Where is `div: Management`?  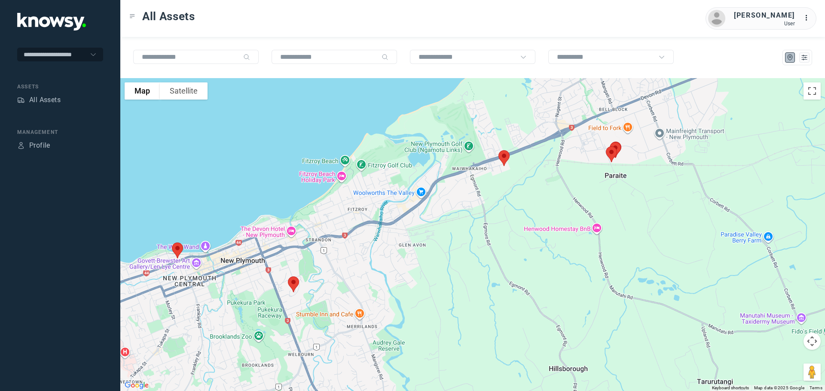 div: Management is located at coordinates (60, 132).